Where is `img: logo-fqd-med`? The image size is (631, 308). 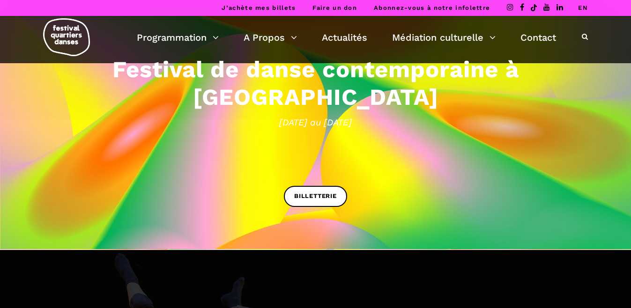
img: logo-fqd-med is located at coordinates (66, 37).